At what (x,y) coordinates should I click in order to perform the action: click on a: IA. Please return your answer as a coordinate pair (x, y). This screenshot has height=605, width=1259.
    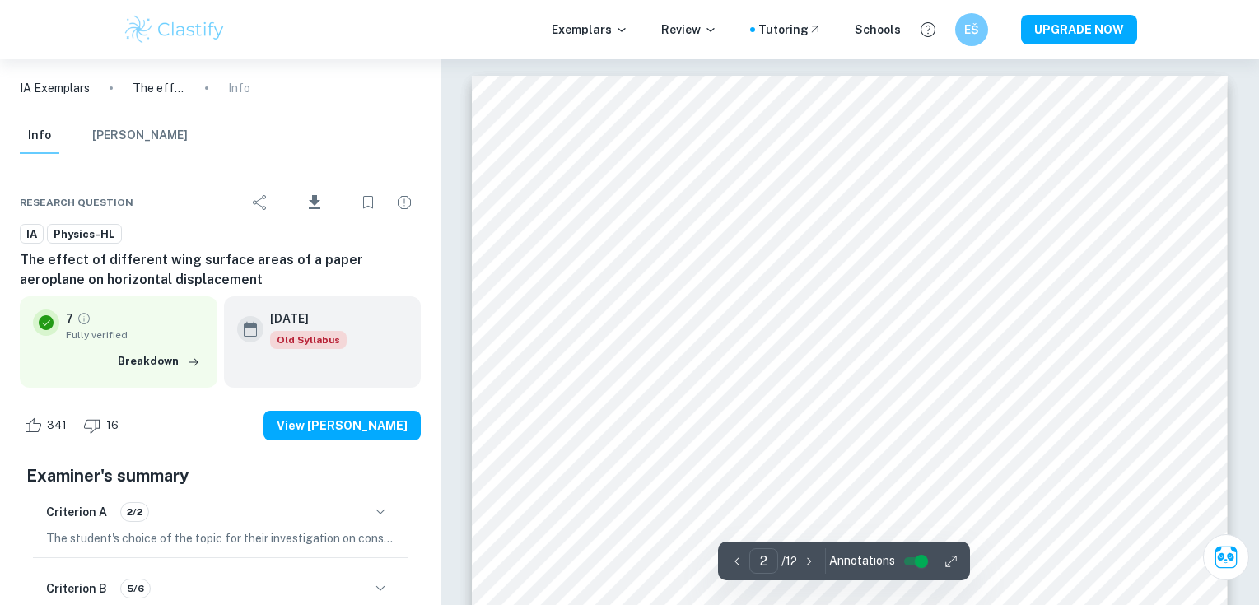
    Looking at the image, I should click on (31, 234).